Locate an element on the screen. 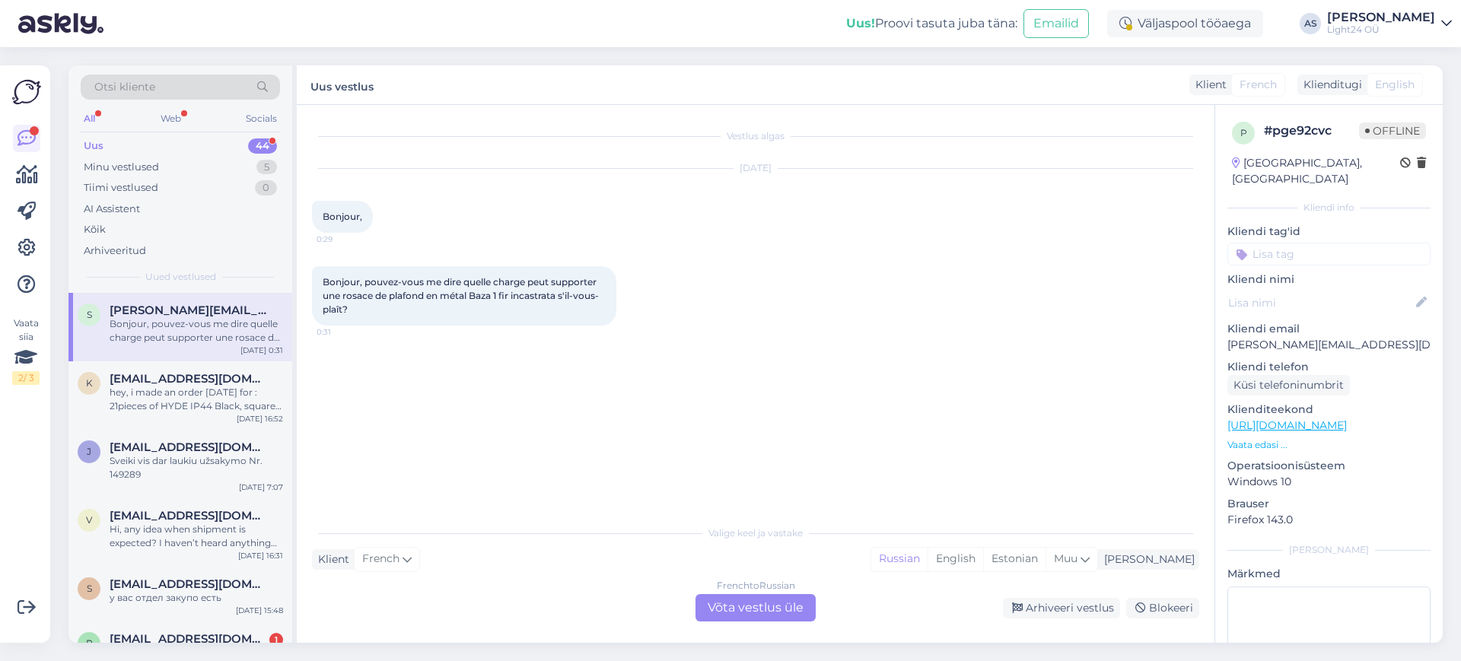  div: # pge92cvc is located at coordinates (1311, 131).